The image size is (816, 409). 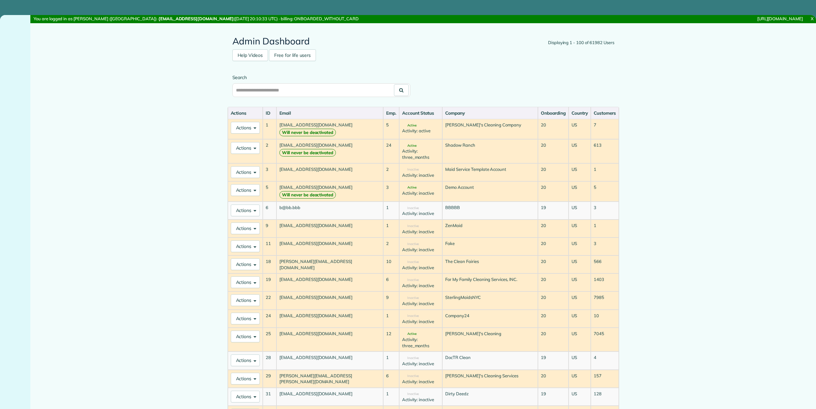 What do you see at coordinates (391, 113) in the screenshot?
I see `div: Emp.` at bounding box center [391, 113].